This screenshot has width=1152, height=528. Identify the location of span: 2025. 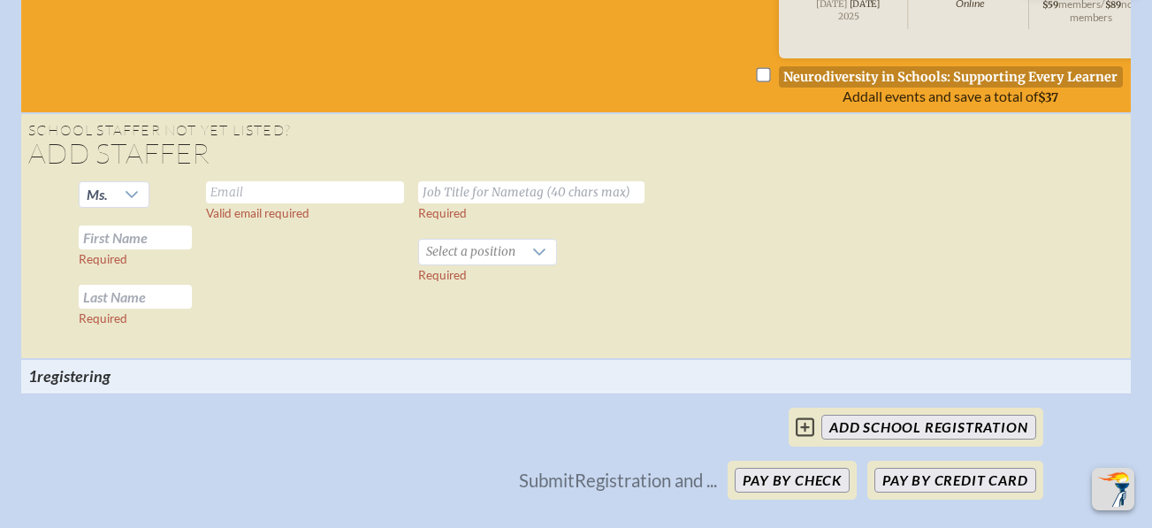
(848, 15).